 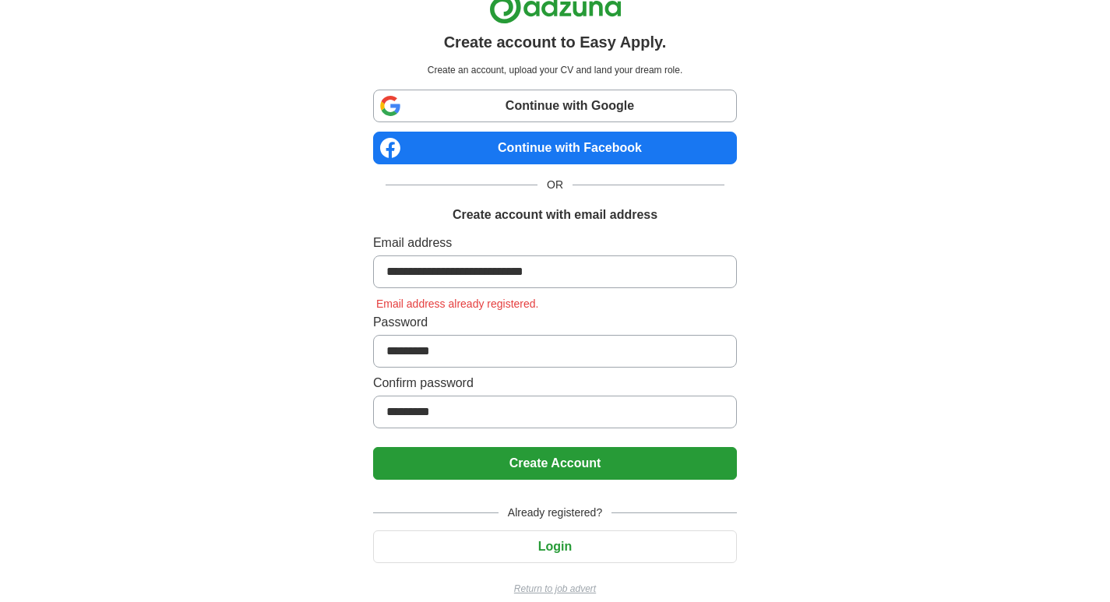 What do you see at coordinates (555, 185) in the screenshot?
I see `span: OR` at bounding box center [555, 185].